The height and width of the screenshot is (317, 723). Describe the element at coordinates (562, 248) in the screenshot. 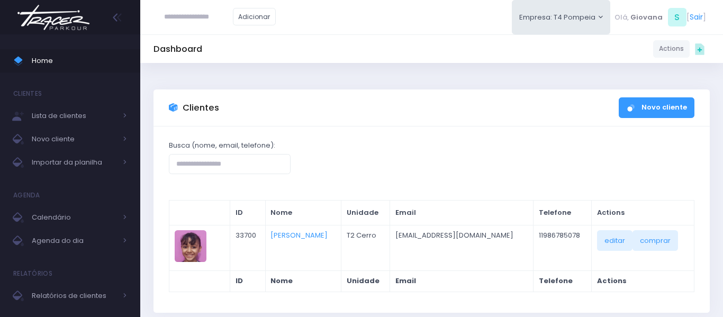

I see `td: 11986785078` at that location.